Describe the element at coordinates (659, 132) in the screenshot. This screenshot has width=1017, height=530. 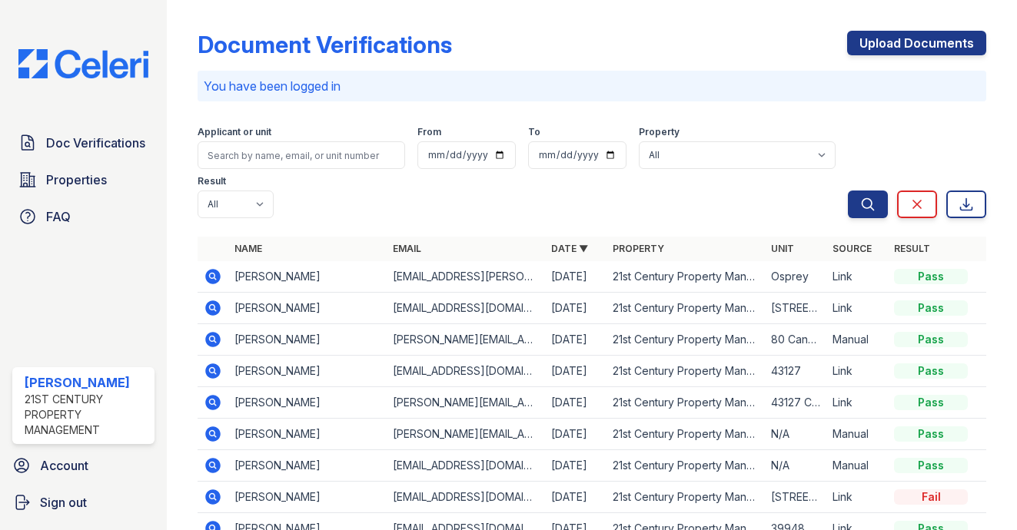
I see `label: Property` at that location.